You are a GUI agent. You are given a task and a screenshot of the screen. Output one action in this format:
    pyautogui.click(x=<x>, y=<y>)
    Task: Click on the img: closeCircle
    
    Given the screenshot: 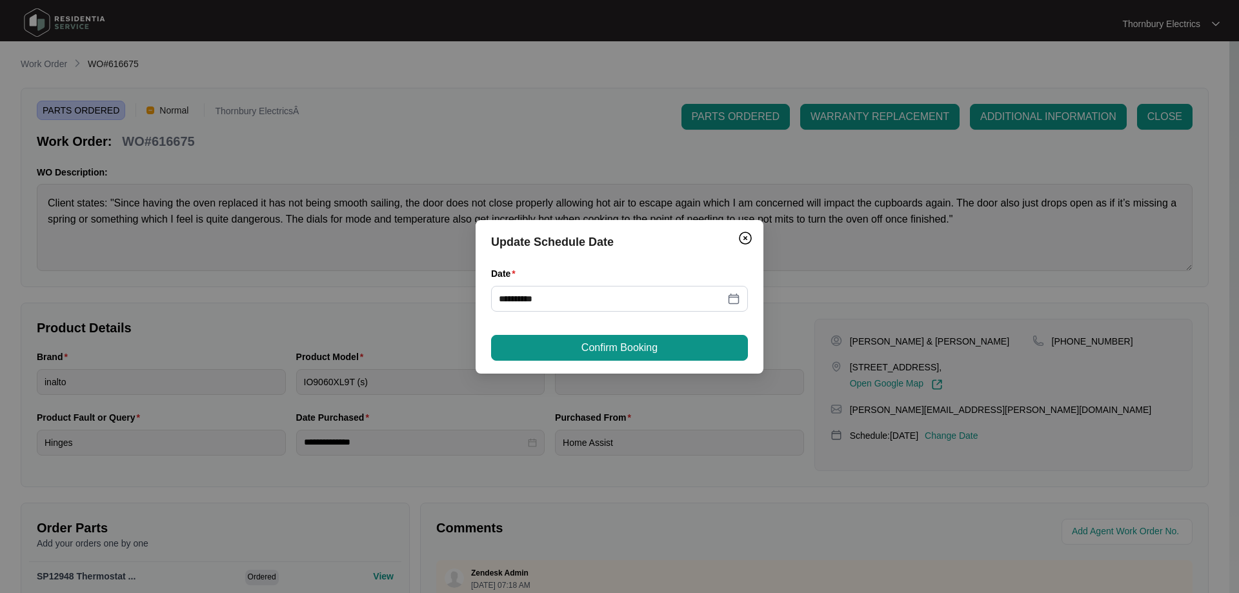 What is the action you would take?
    pyautogui.click(x=745, y=238)
    